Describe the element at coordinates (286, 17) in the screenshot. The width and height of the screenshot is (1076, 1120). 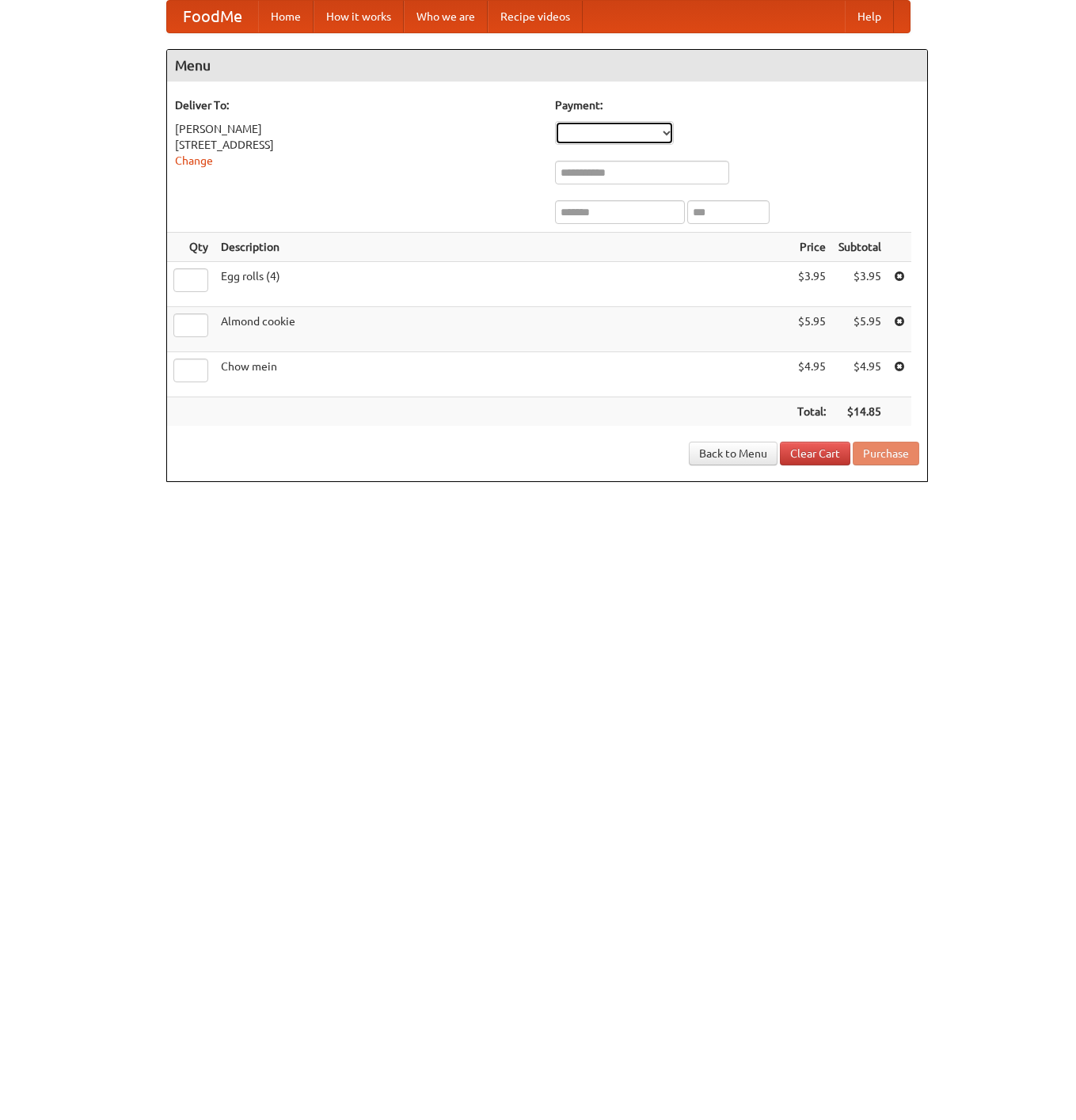
I see `a: Home` at that location.